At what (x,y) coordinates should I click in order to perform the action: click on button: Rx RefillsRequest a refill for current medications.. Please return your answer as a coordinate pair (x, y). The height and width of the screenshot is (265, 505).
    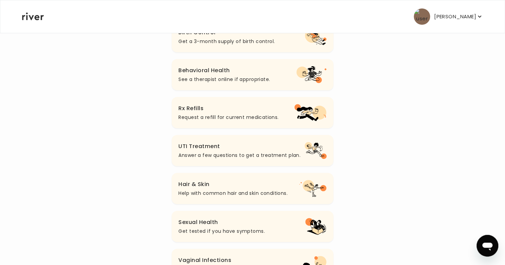
    Looking at the image, I should click on (252, 113).